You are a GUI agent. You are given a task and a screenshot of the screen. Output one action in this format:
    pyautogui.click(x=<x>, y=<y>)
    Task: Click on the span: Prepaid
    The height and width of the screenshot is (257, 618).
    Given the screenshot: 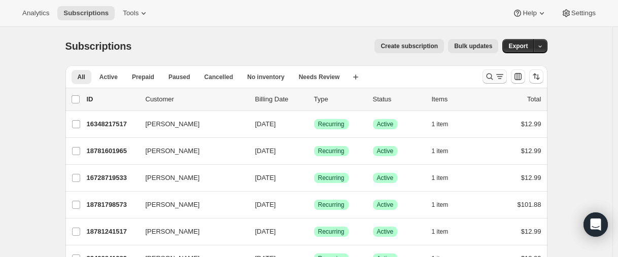 What is the action you would take?
    pyautogui.click(x=143, y=77)
    